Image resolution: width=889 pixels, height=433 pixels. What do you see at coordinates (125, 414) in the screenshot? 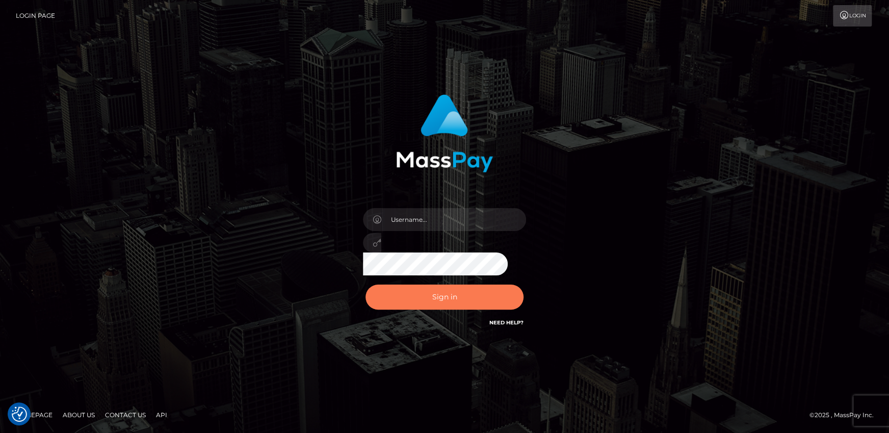
I see `a: Contact Us` at bounding box center [125, 414].